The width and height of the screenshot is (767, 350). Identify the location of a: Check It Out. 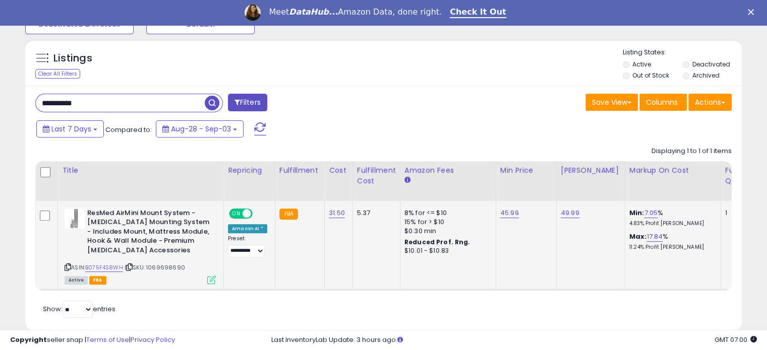
(478, 13).